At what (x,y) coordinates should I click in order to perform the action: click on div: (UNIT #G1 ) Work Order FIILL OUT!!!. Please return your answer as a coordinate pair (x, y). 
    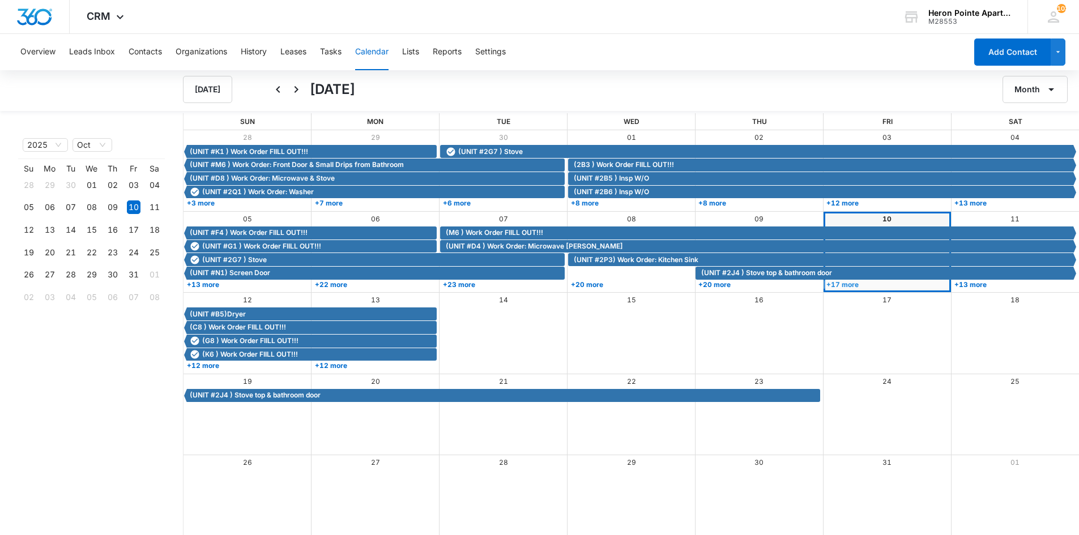
    Looking at the image, I should click on (310, 246).